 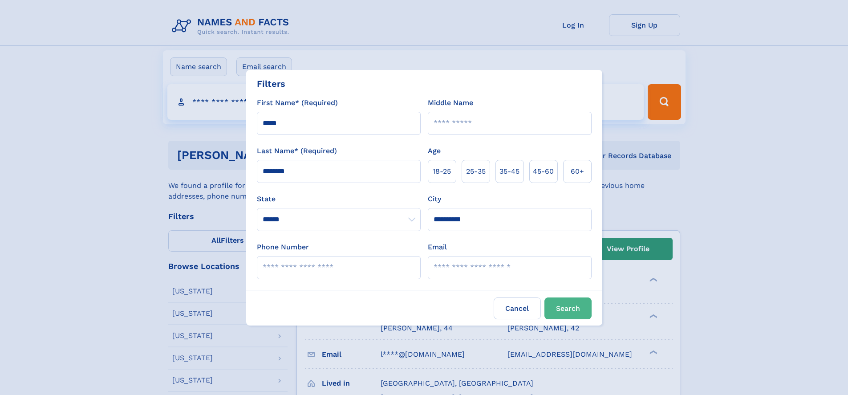 What do you see at coordinates (271, 84) in the screenshot?
I see `div: Filters` at bounding box center [271, 84].